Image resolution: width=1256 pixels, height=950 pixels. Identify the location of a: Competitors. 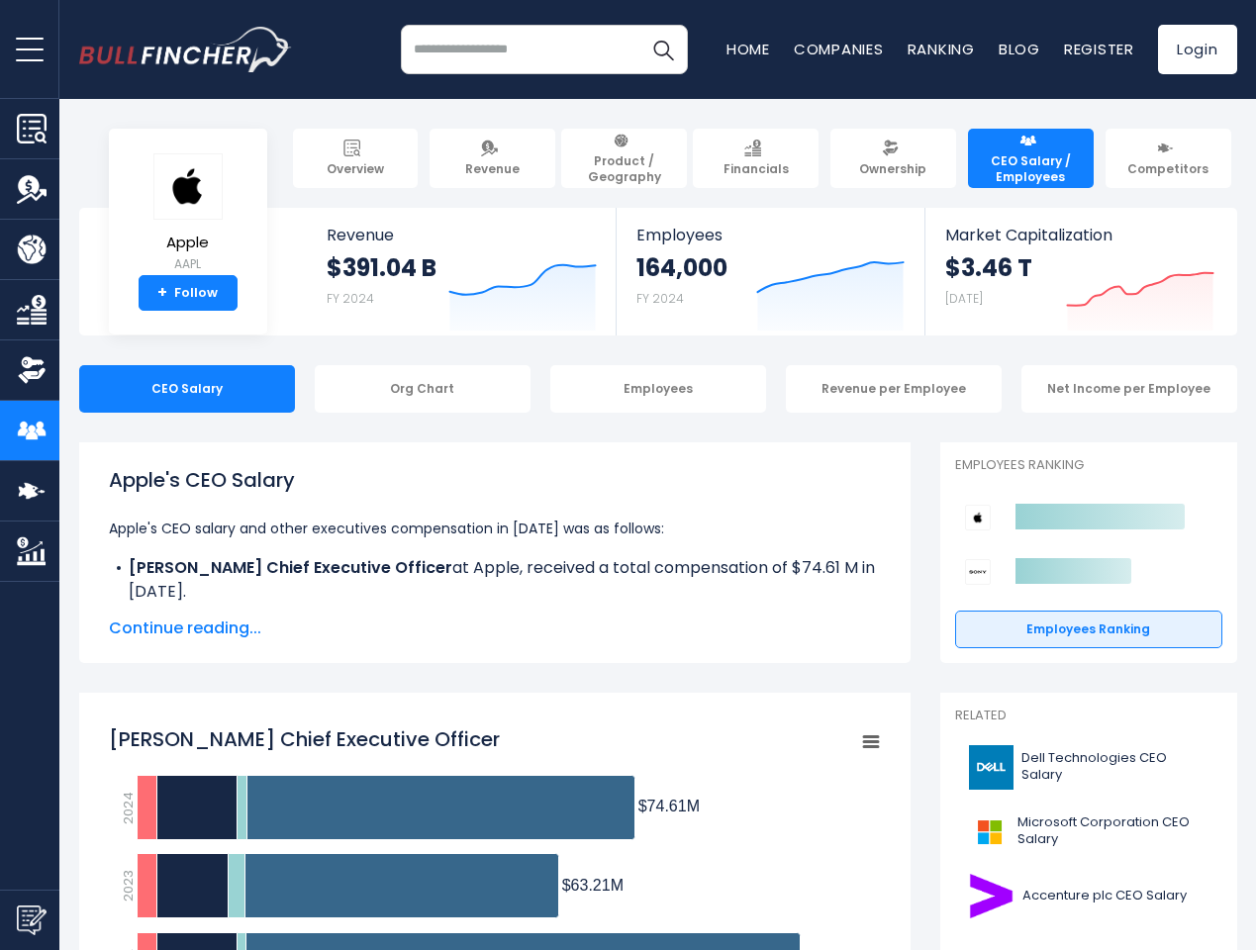
(1167, 158).